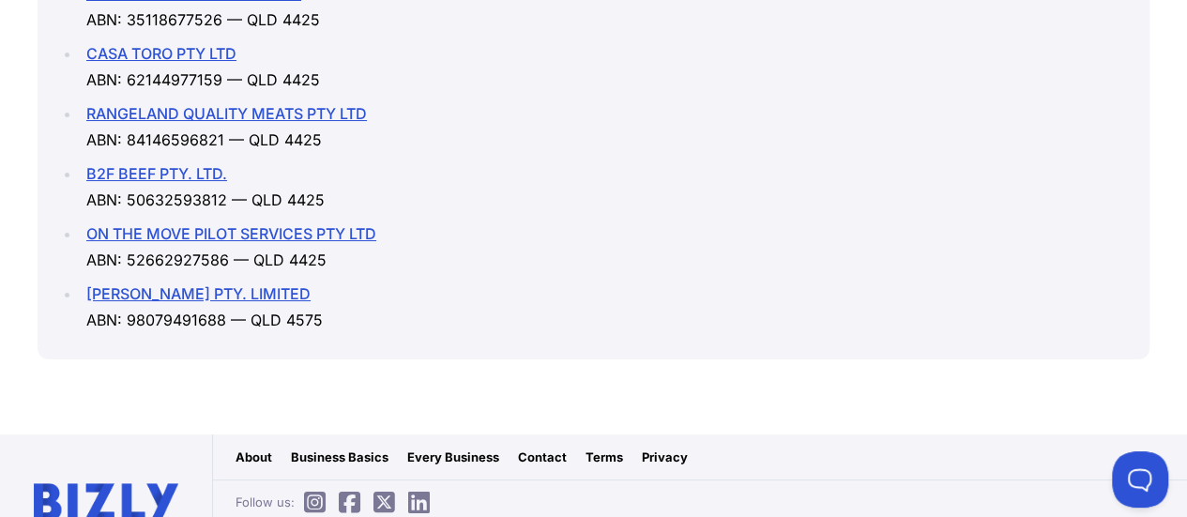 This screenshot has height=517, width=1187. I want to click on a: Privacy, so click(665, 457).